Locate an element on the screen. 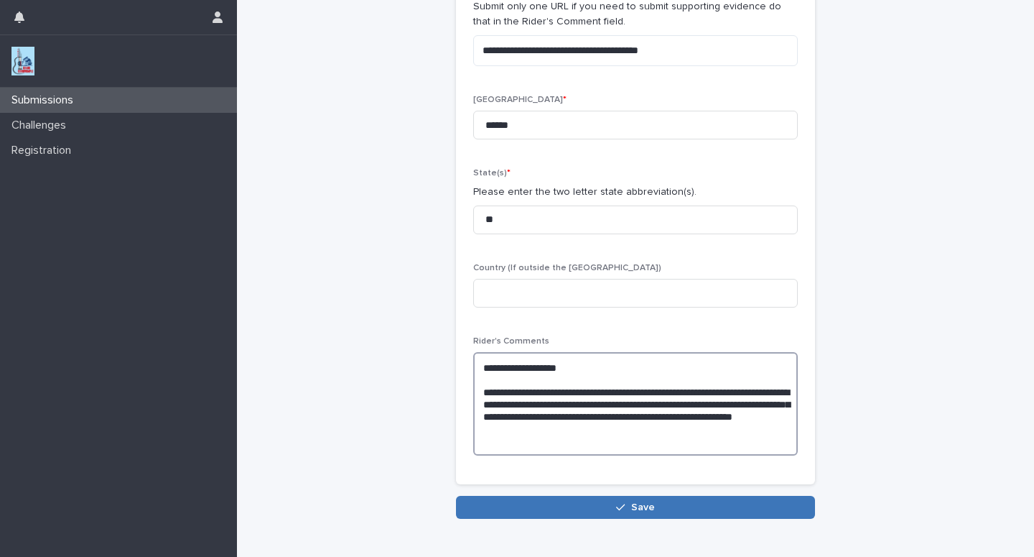  span: Save is located at coordinates (643, 507).